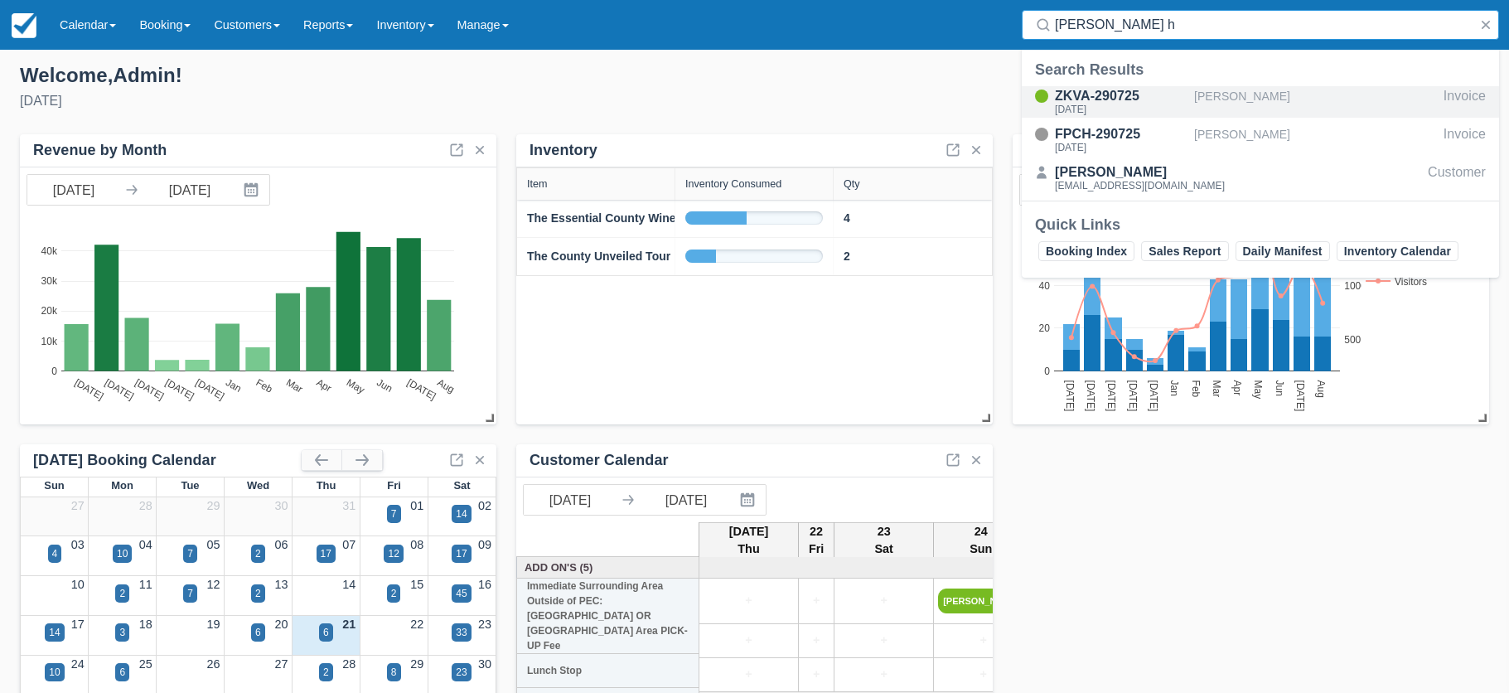  I want to click on a: 01, so click(417, 506).